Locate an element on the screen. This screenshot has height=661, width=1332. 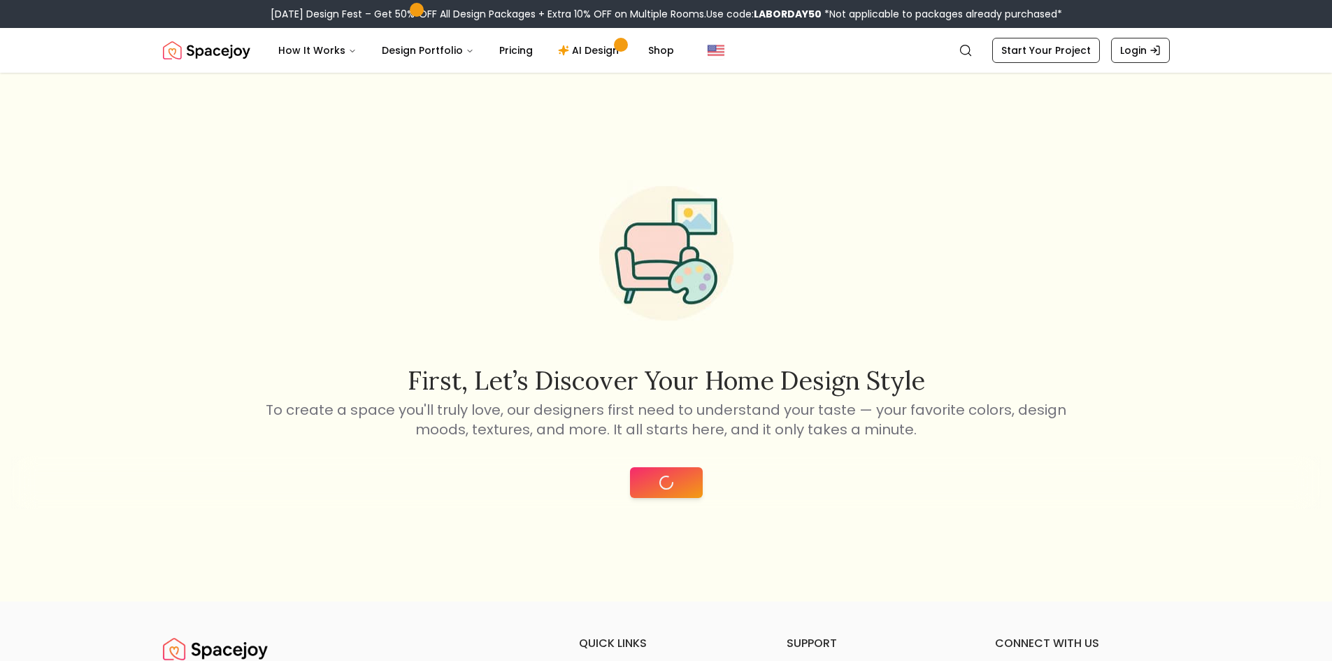
img: Spacejoy Logo is located at coordinates (206, 50).